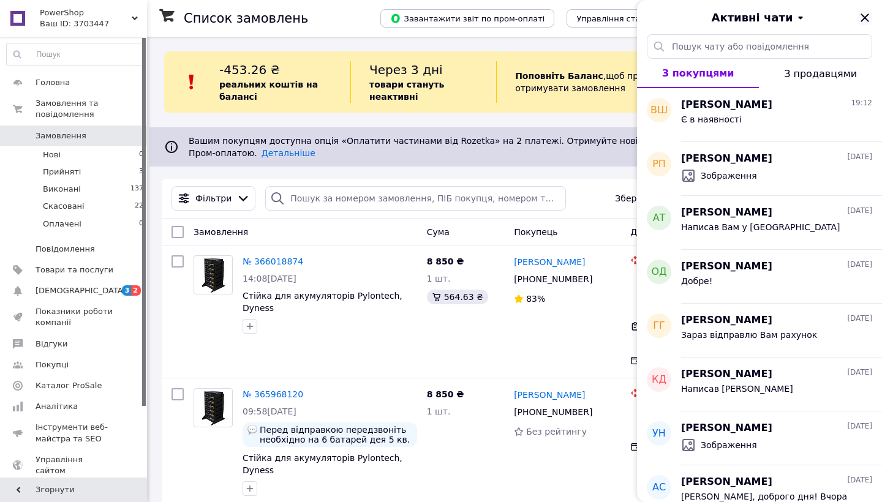 Image resolution: width=882 pixels, height=502 pixels. What do you see at coordinates (75, 54) in the screenshot?
I see `input: Пошук` at bounding box center [75, 54].